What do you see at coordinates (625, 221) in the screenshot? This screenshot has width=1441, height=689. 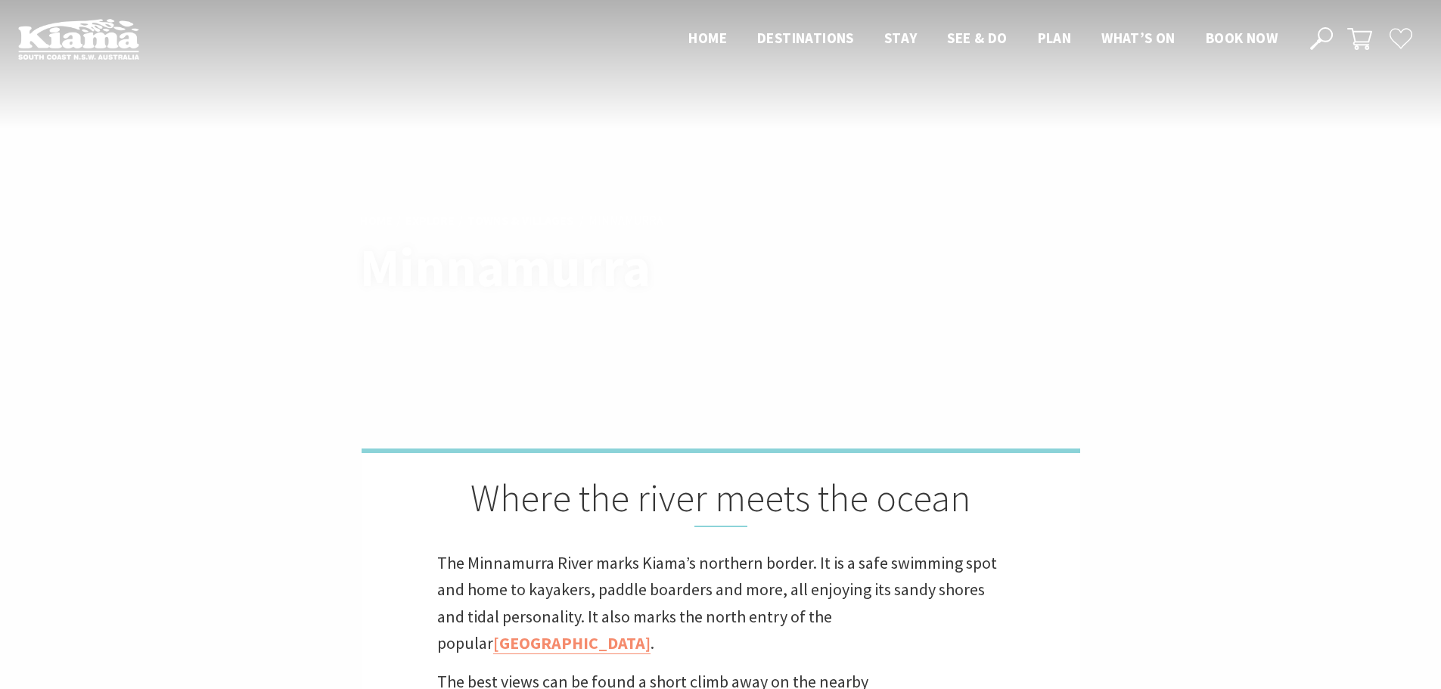 I see `li: Minnamurra` at bounding box center [625, 221].